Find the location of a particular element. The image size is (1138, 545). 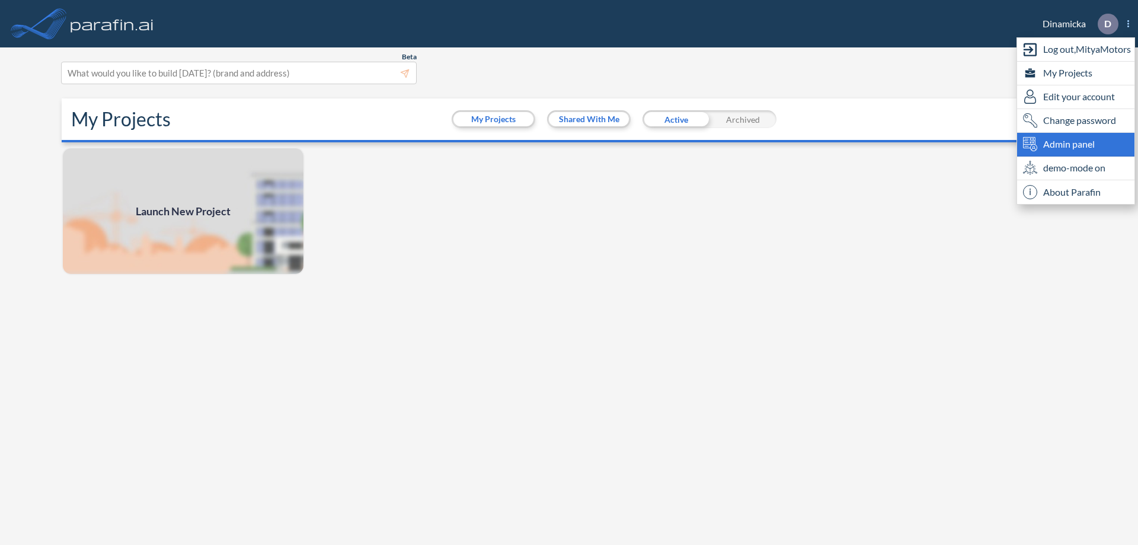

div: Admin panel is located at coordinates (1076, 145).